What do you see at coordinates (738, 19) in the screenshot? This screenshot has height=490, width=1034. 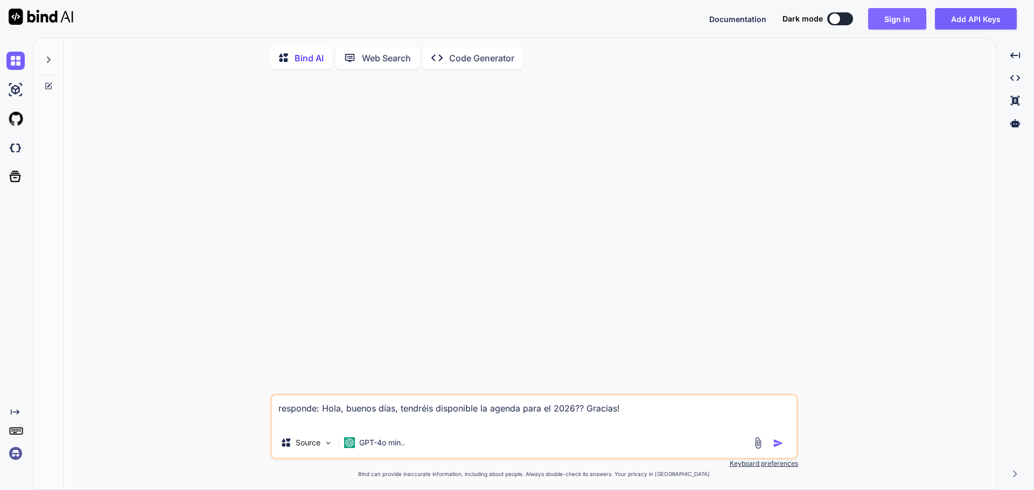 I see `span: Documentation` at bounding box center [738, 19].